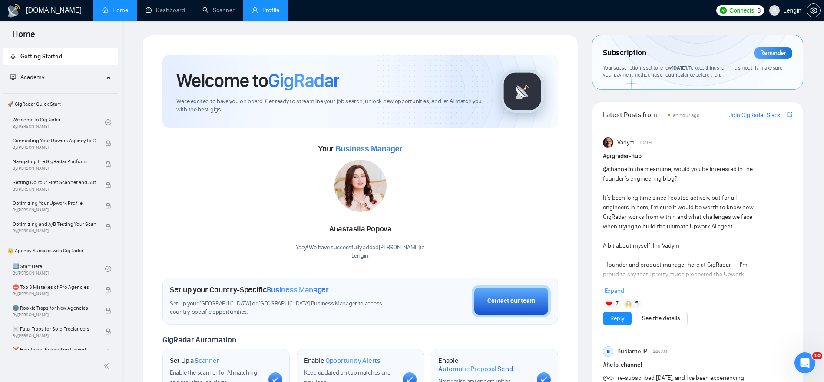 The image size is (824, 382). Describe the element at coordinates (54, 329) in the screenshot. I see `span: ☠️ Fatal Traps for Solo Freelancers` at that location.